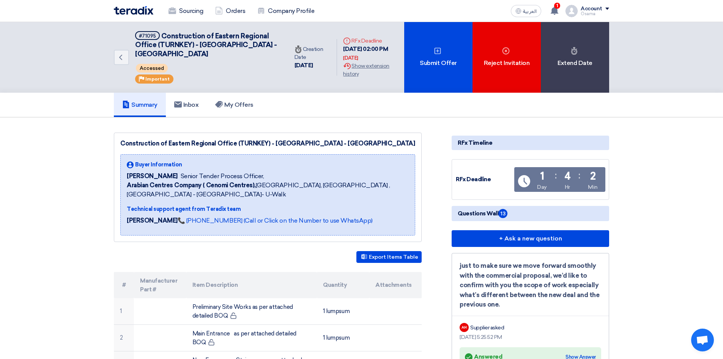 This screenshot has width=723, height=359. What do you see at coordinates (595, 14) in the screenshot?
I see `div: Osama` at bounding box center [595, 14].